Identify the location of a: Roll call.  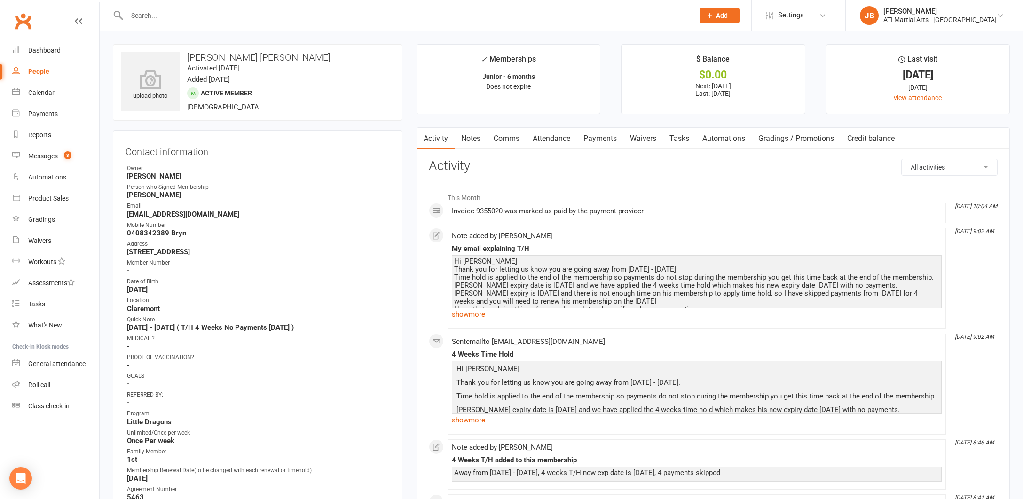
(55, 385).